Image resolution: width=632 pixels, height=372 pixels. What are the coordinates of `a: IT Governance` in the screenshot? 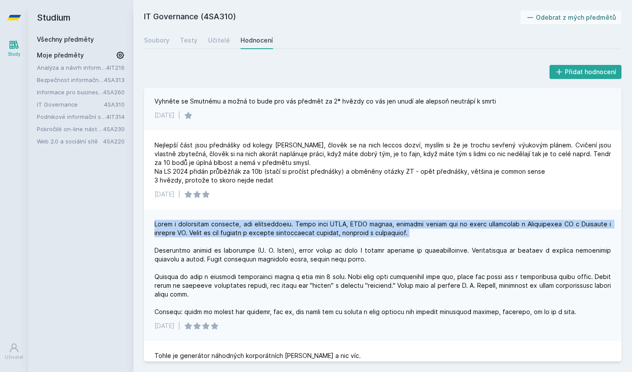 It's located at (70, 104).